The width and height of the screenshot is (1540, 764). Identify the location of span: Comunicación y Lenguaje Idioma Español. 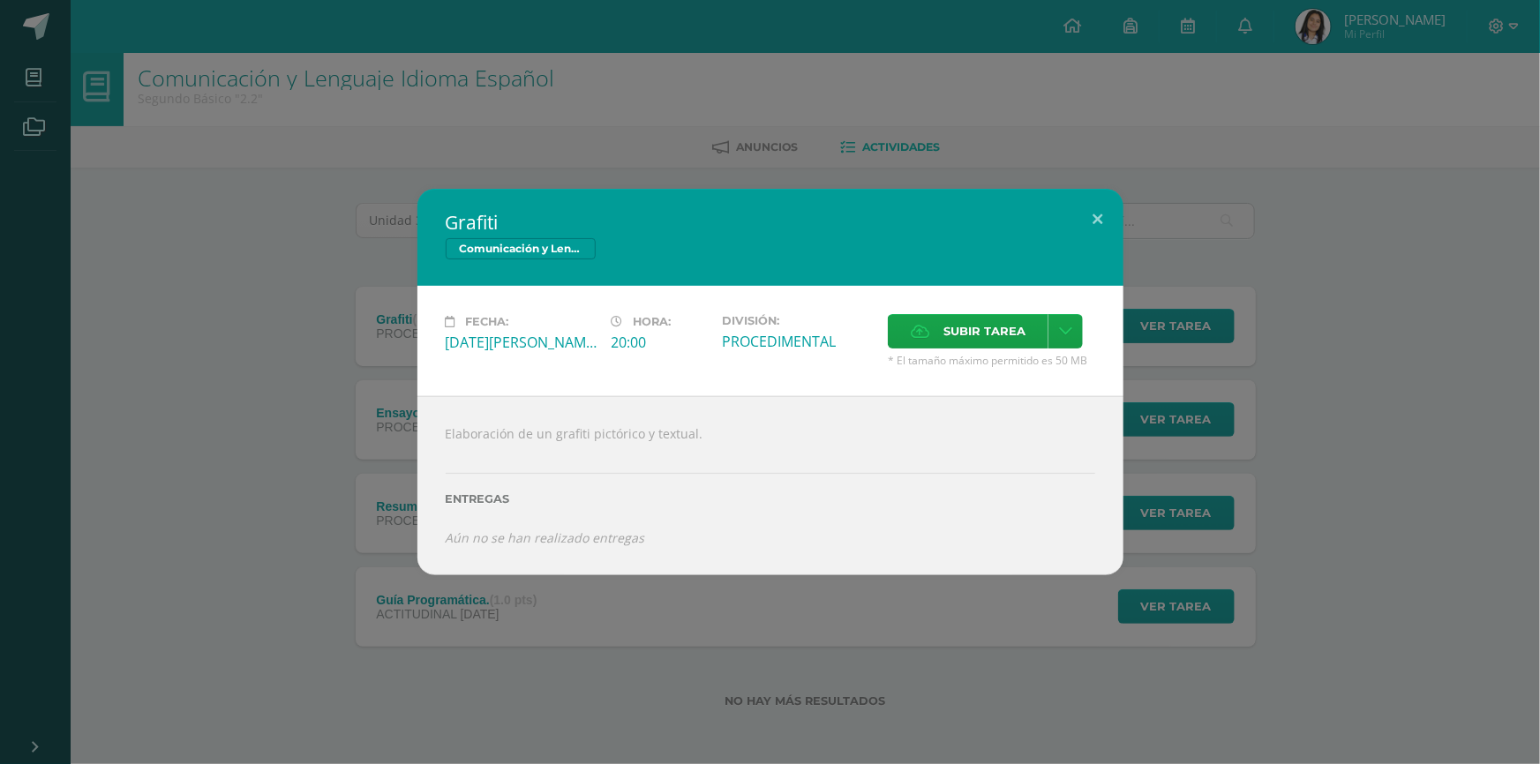
(521, 249).